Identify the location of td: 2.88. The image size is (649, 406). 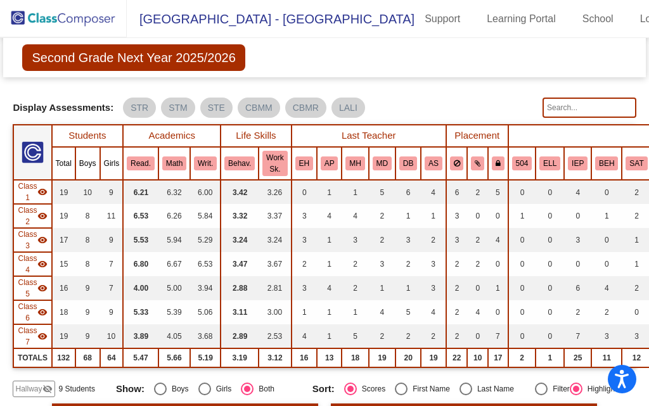
(240, 288).